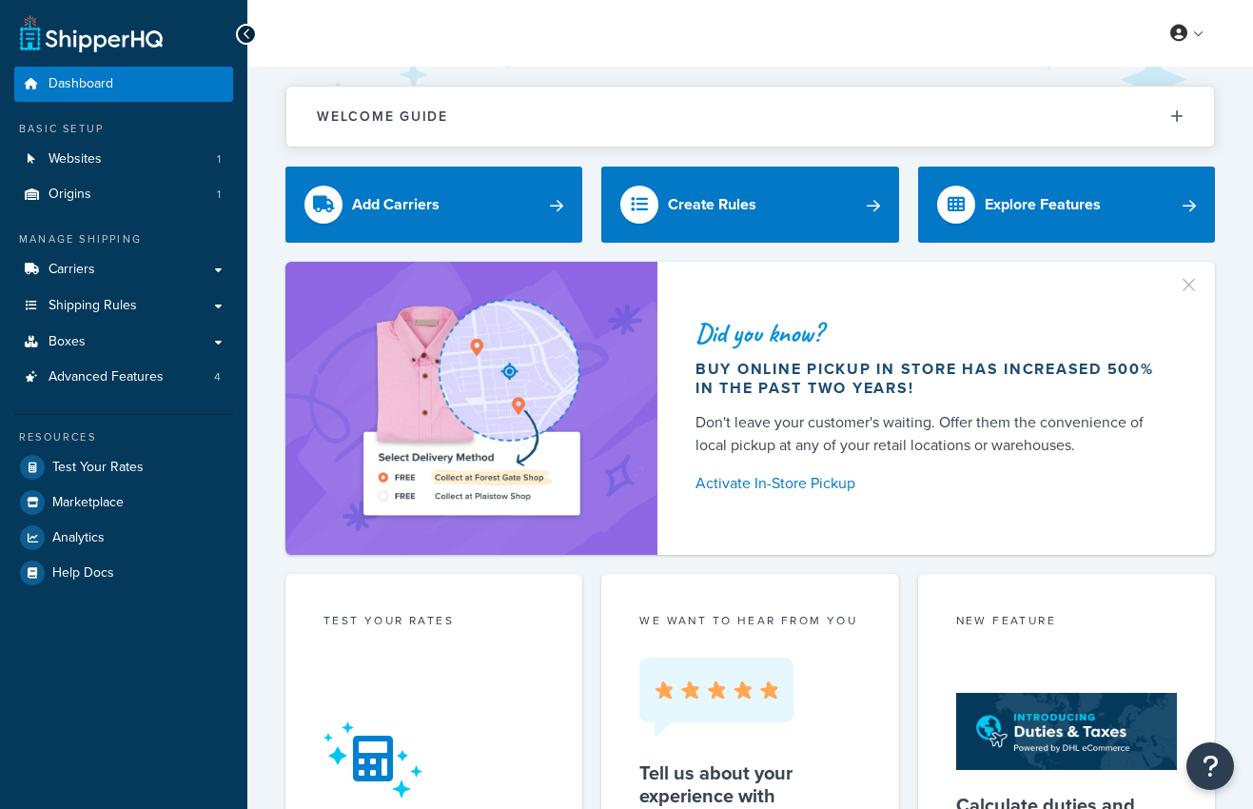 The image size is (1253, 809). I want to click on p: we want to hear from you, so click(750, 621).